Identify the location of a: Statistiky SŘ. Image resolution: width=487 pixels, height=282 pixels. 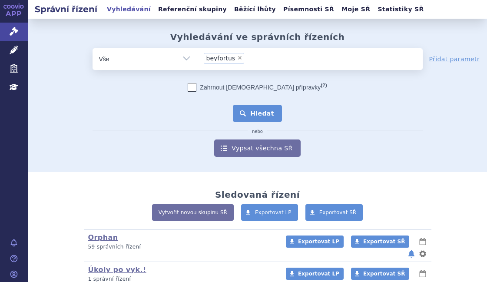
(400, 9).